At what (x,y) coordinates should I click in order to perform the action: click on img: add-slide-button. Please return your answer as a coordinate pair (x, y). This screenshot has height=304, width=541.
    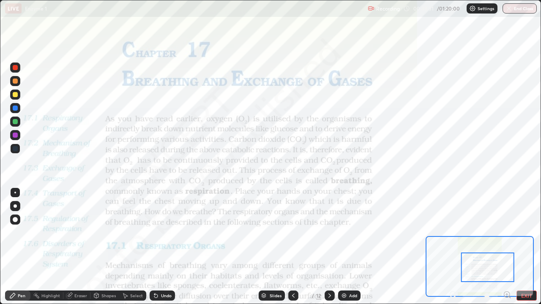
    Looking at the image, I should click on (344, 296).